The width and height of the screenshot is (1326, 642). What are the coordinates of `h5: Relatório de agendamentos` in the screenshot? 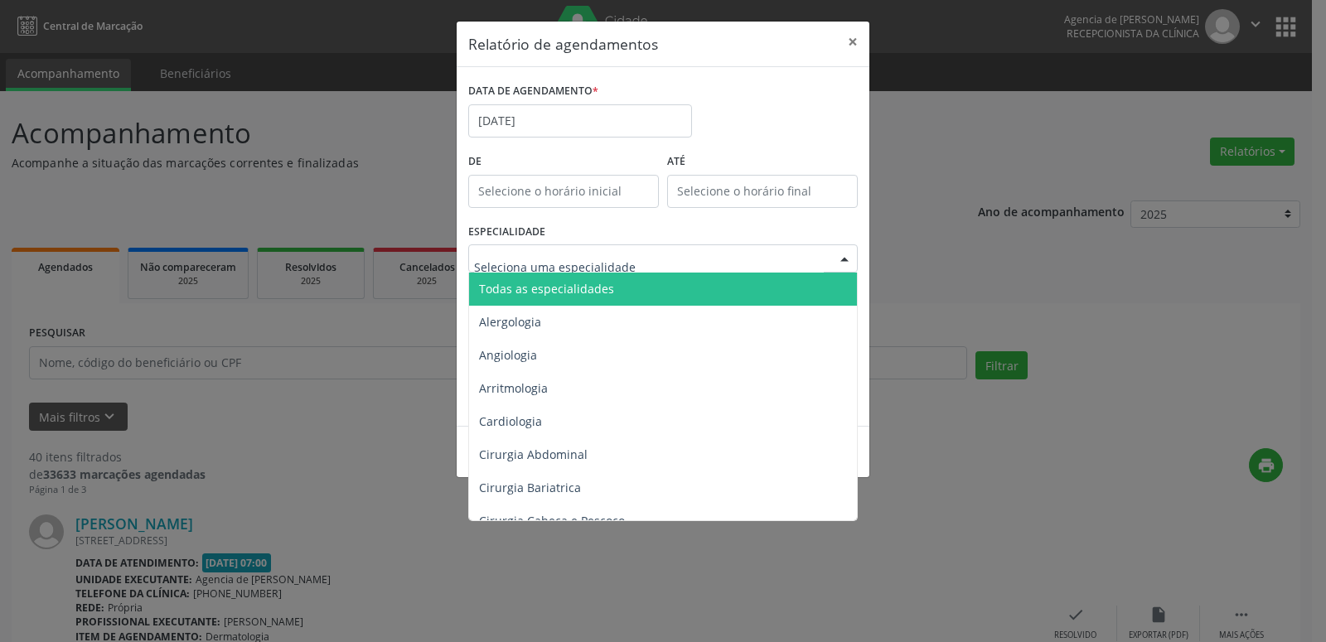 It's located at (563, 44).